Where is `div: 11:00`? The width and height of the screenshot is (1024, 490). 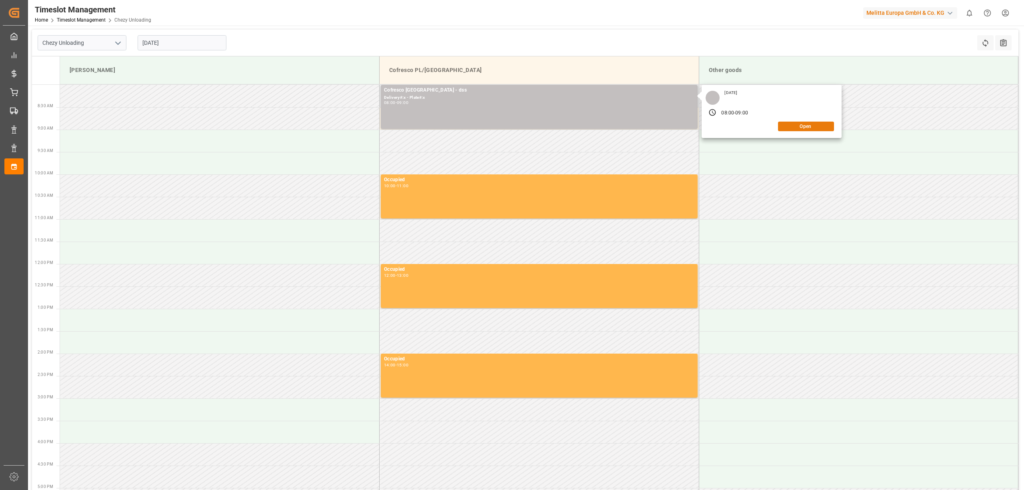
div: 11:00 is located at coordinates (403, 186).